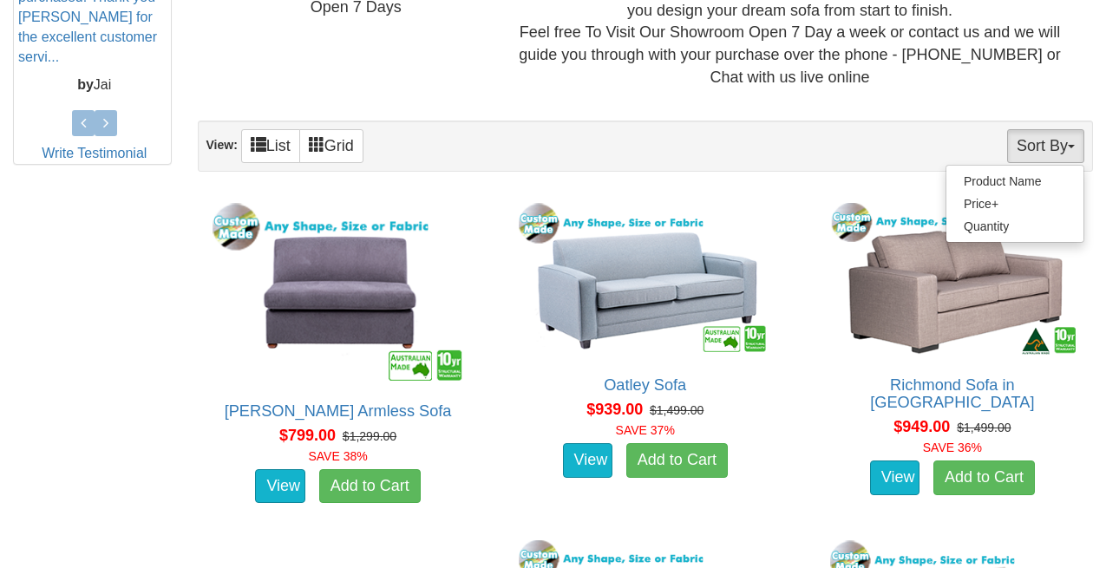 The height and width of the screenshot is (568, 1106). What do you see at coordinates (222, 145) in the screenshot?
I see `strong: View:` at bounding box center [222, 145].